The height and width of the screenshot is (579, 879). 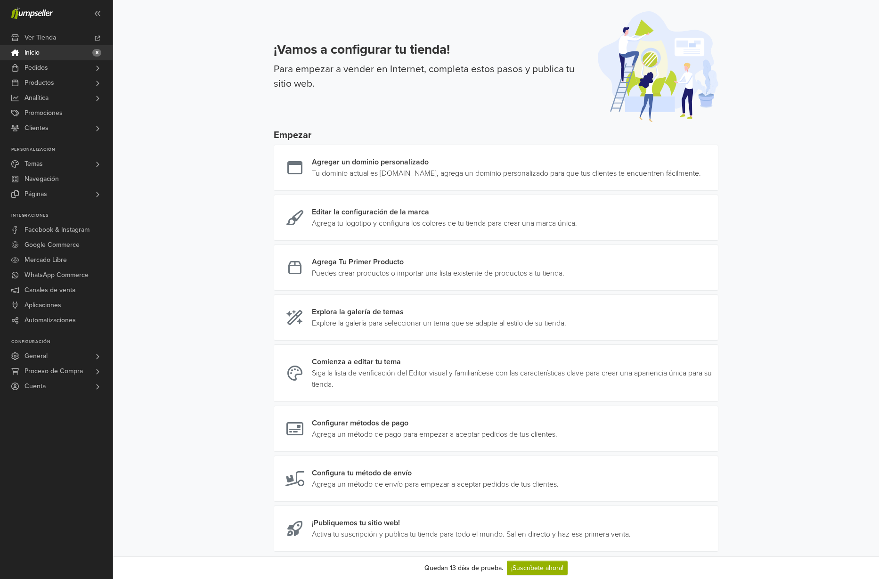 What do you see at coordinates (97, 53) in the screenshot?
I see `span: 8` at bounding box center [97, 53].